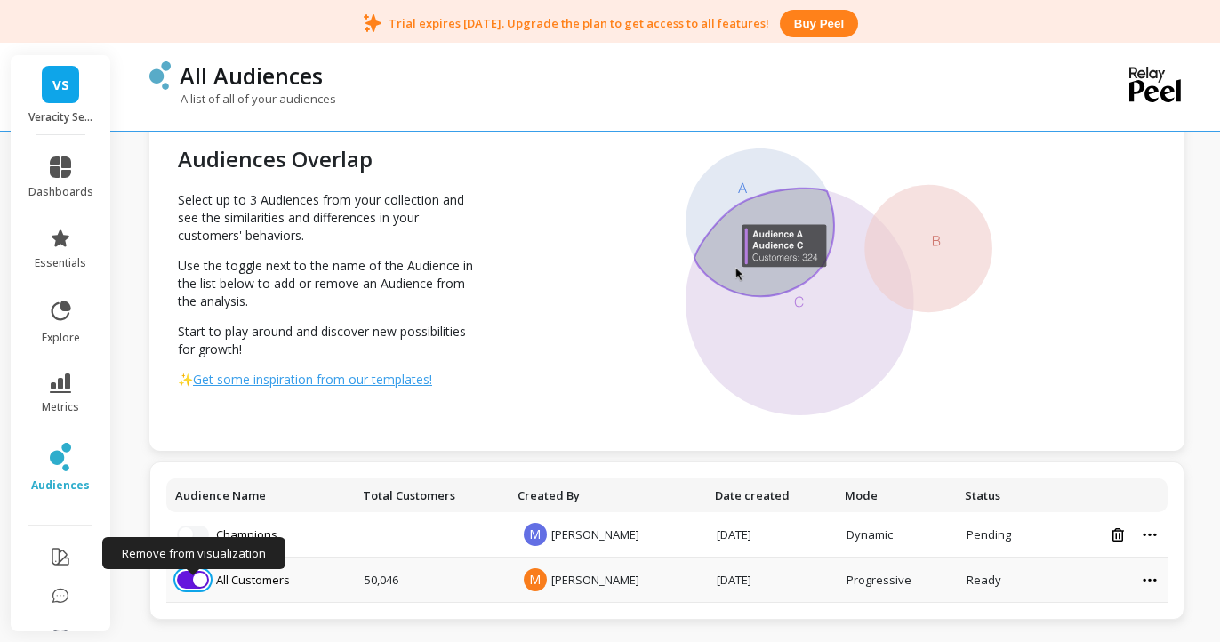 This screenshot has height=642, width=1220. What do you see at coordinates (1002, 535) in the screenshot?
I see `div: Pending` at bounding box center [1002, 535].